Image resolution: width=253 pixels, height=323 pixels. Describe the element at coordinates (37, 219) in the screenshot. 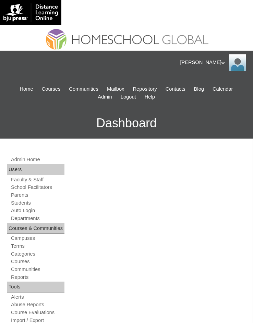

I see `a: Departments` at that location.